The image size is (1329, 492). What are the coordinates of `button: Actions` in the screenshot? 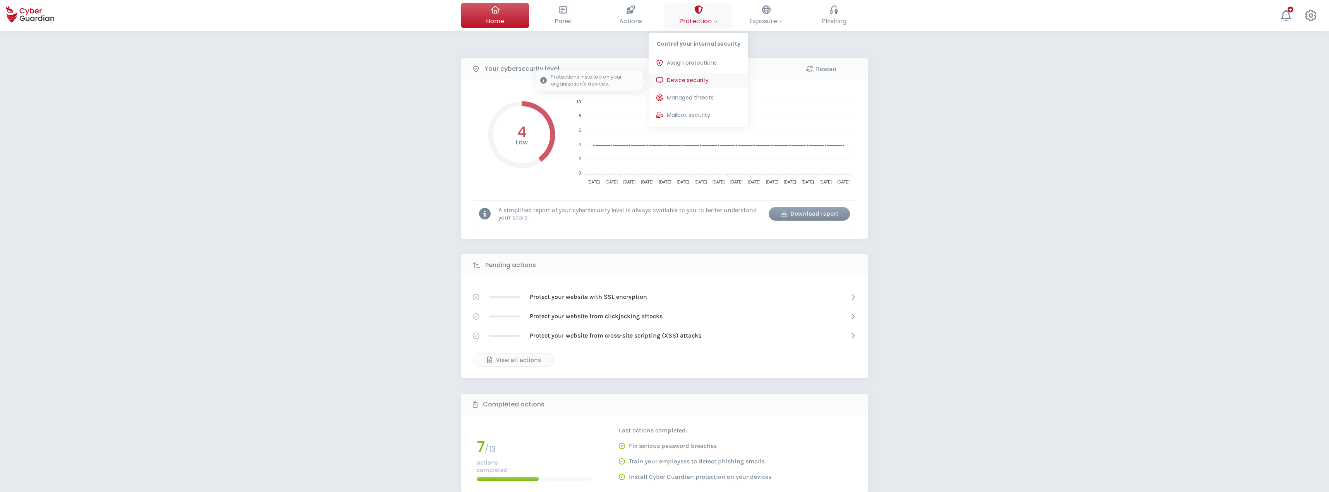 It's located at (630, 15).